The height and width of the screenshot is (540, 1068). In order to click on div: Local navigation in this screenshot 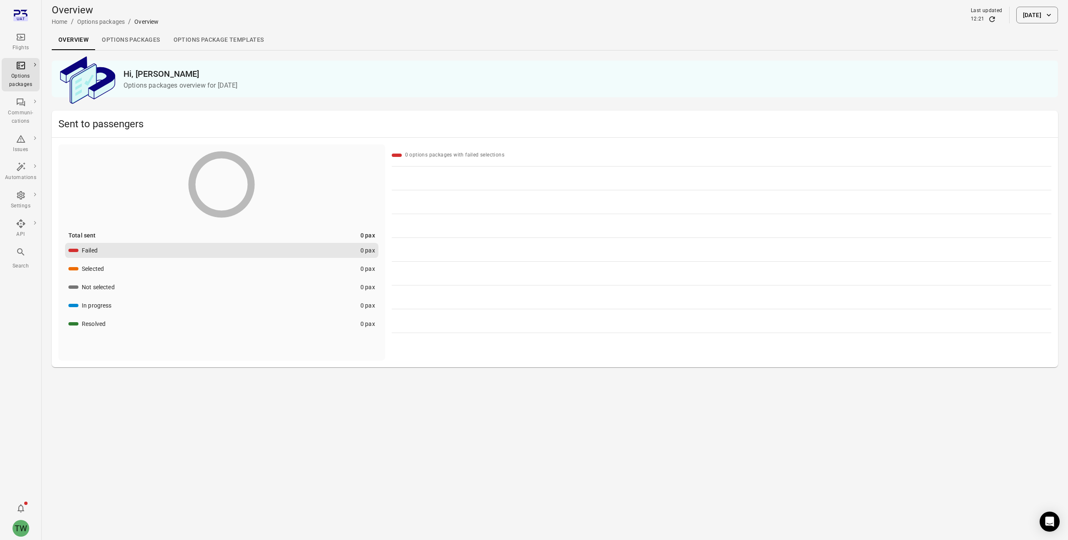, I will do `click(555, 40)`.